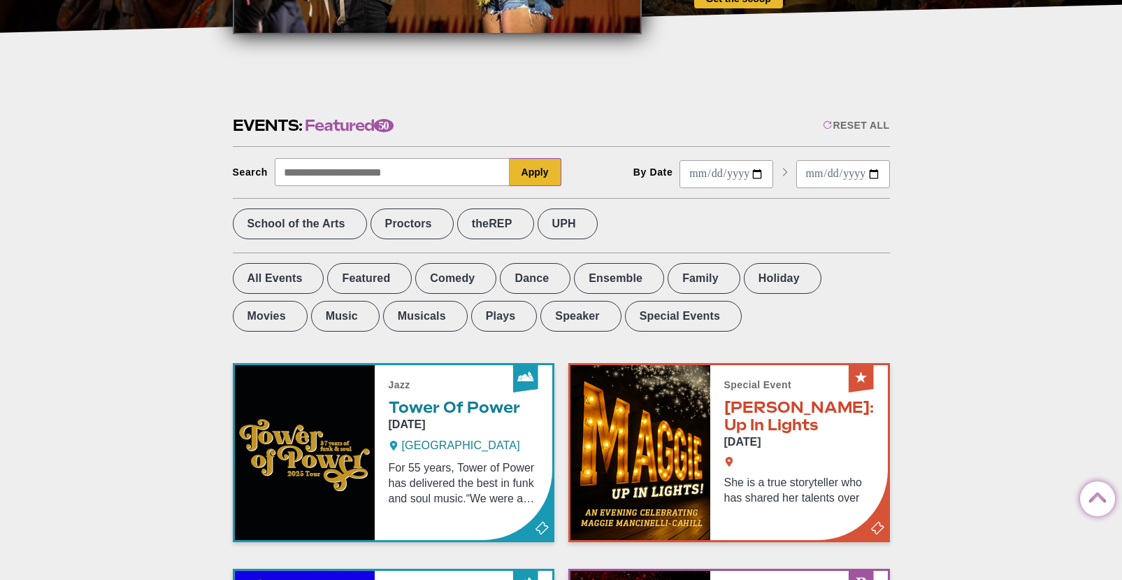 The width and height of the screenshot is (1122, 580). I want to click on label: Music, so click(345, 316).